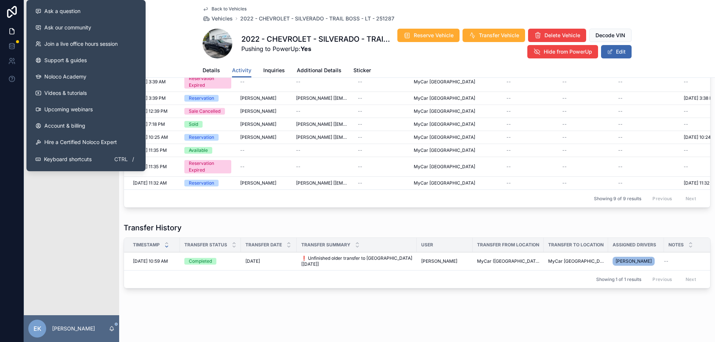 The image size is (715, 342). What do you see at coordinates (317, 19) in the screenshot?
I see `a: 2022 - CHEVROLET - SILVERADO - TRAIL BOSS - LT - 251287` at bounding box center [317, 19].